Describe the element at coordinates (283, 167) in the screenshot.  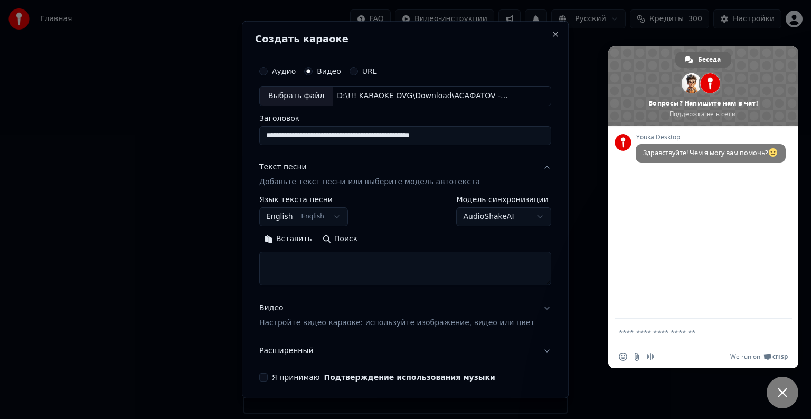
I see `div: Текст песни` at that location.